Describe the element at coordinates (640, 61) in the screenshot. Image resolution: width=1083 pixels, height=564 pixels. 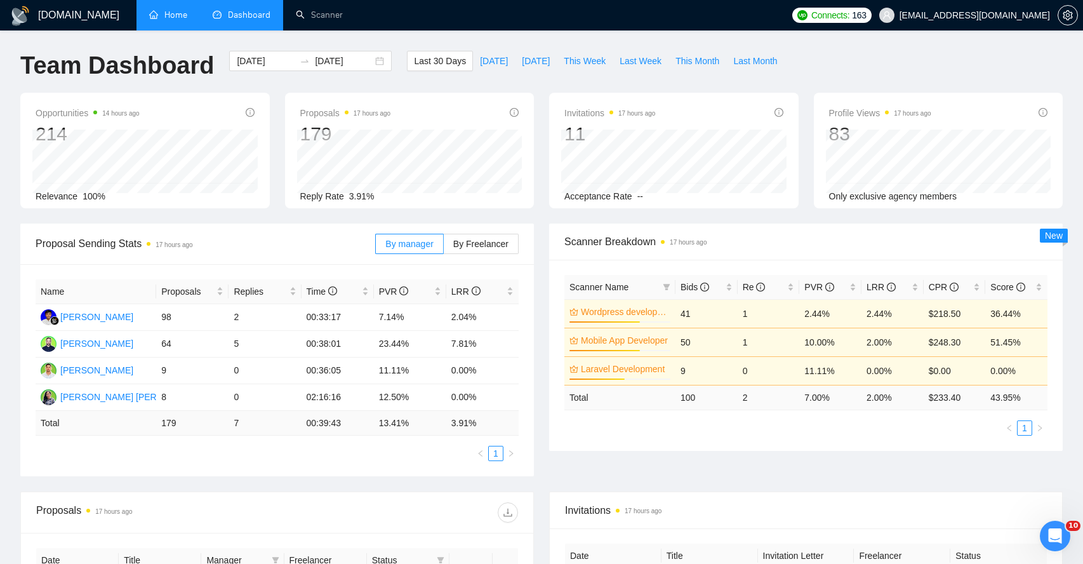
I see `span: Last Week` at that location.